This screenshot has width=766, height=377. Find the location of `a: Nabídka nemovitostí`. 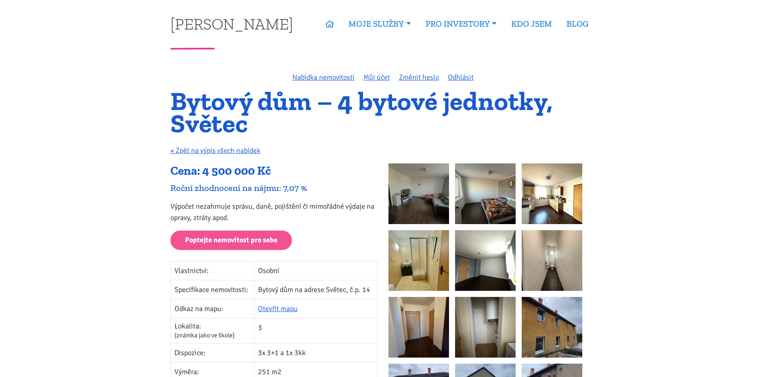

a: Nabídka nemovitostí is located at coordinates (324, 77).